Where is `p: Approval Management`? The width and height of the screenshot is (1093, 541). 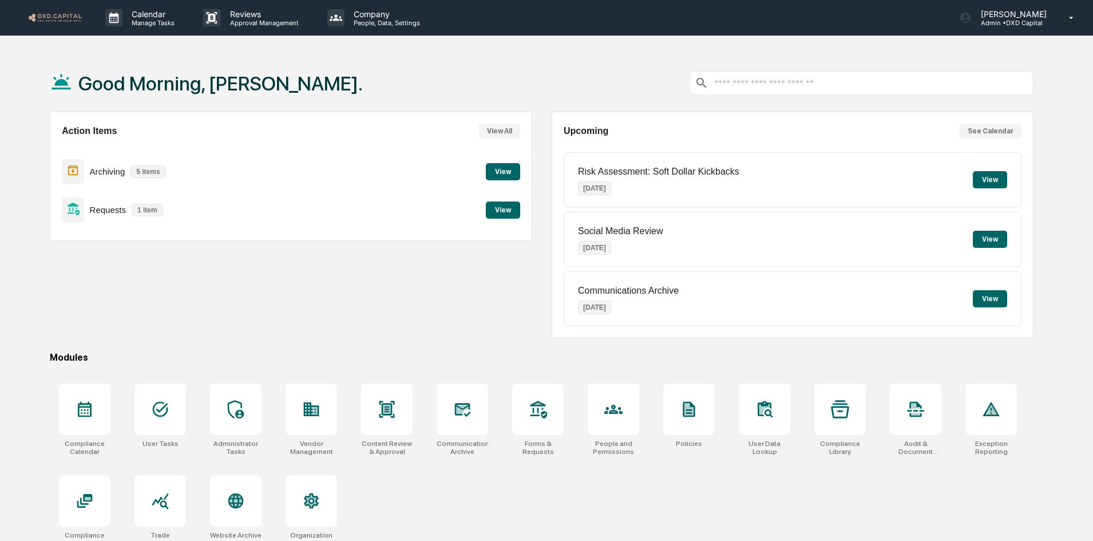
p: Approval Management is located at coordinates (263, 23).